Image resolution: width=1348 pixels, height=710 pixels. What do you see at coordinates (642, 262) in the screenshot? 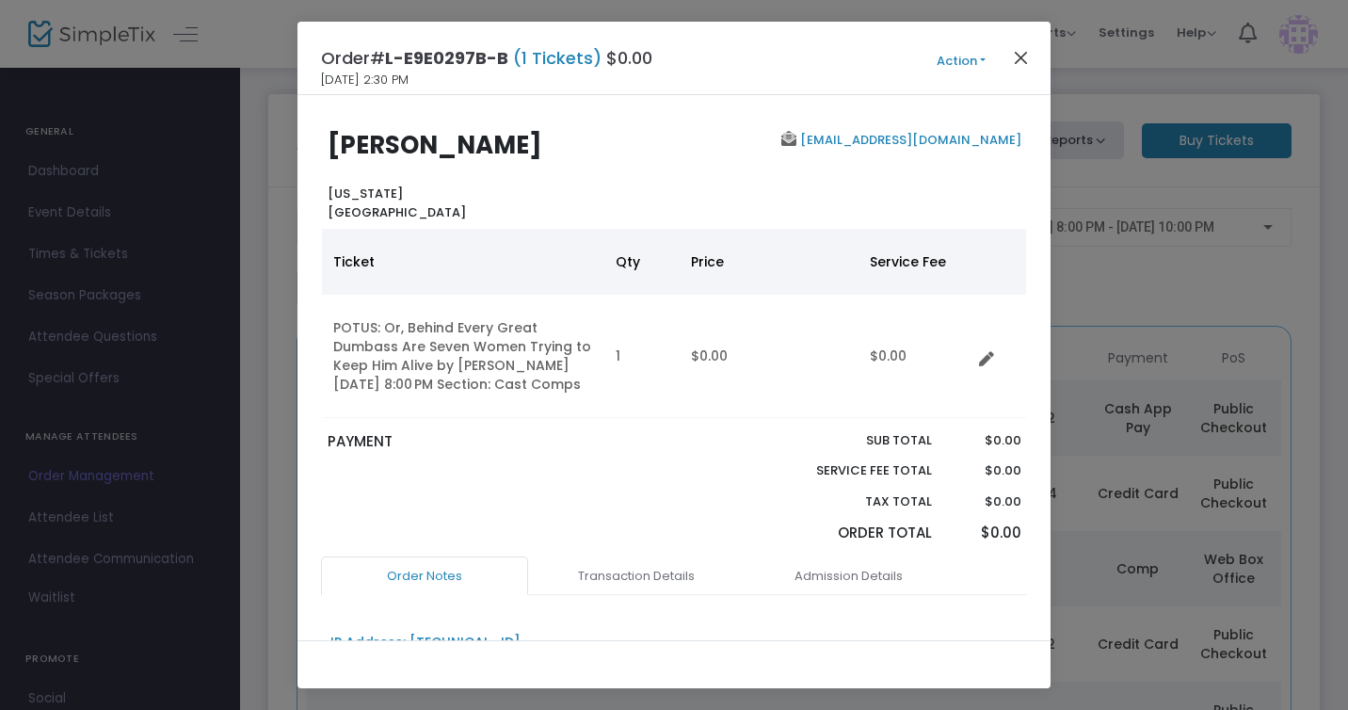
I see `th: Qty` at bounding box center [642, 262].